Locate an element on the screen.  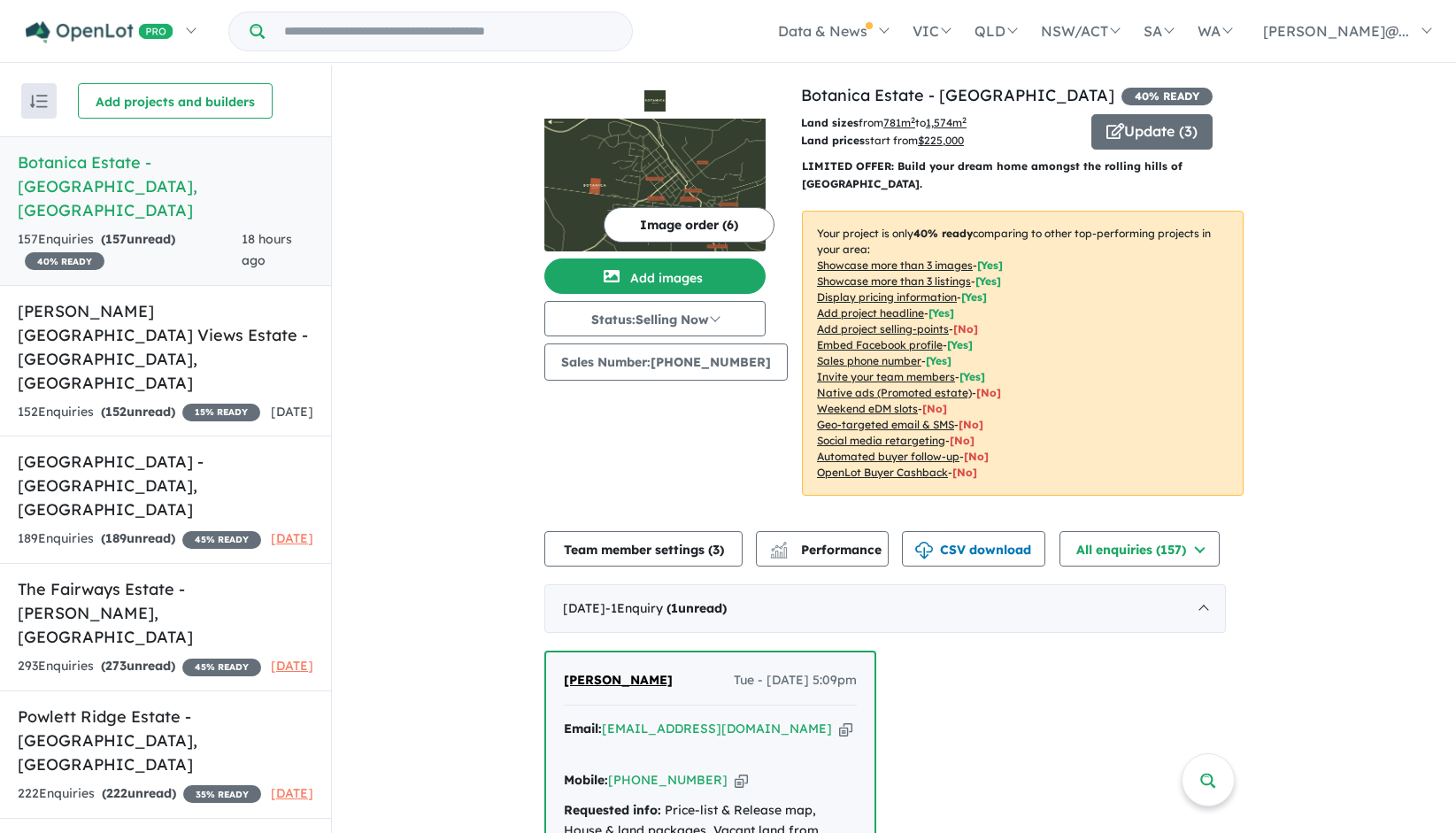
img: download icon is located at coordinates (924, 550).